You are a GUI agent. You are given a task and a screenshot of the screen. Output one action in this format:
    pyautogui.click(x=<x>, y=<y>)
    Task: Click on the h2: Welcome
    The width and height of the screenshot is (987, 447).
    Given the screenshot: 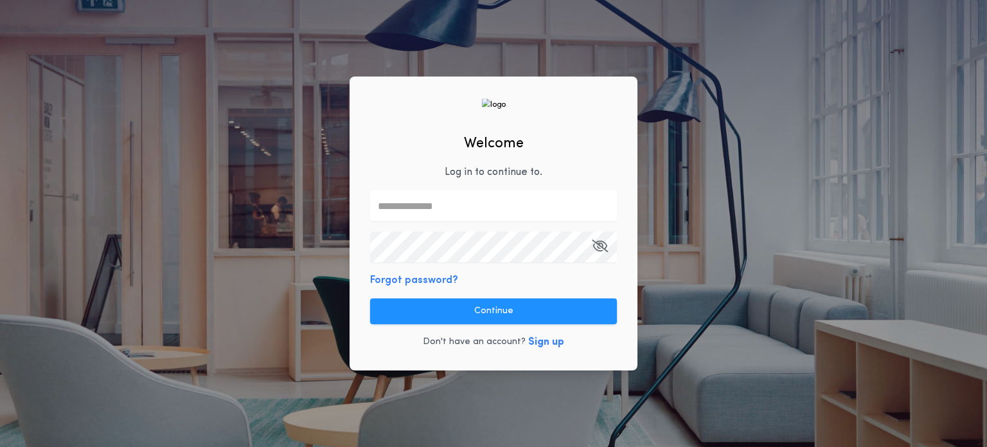 What is the action you would take?
    pyautogui.click(x=494, y=143)
    